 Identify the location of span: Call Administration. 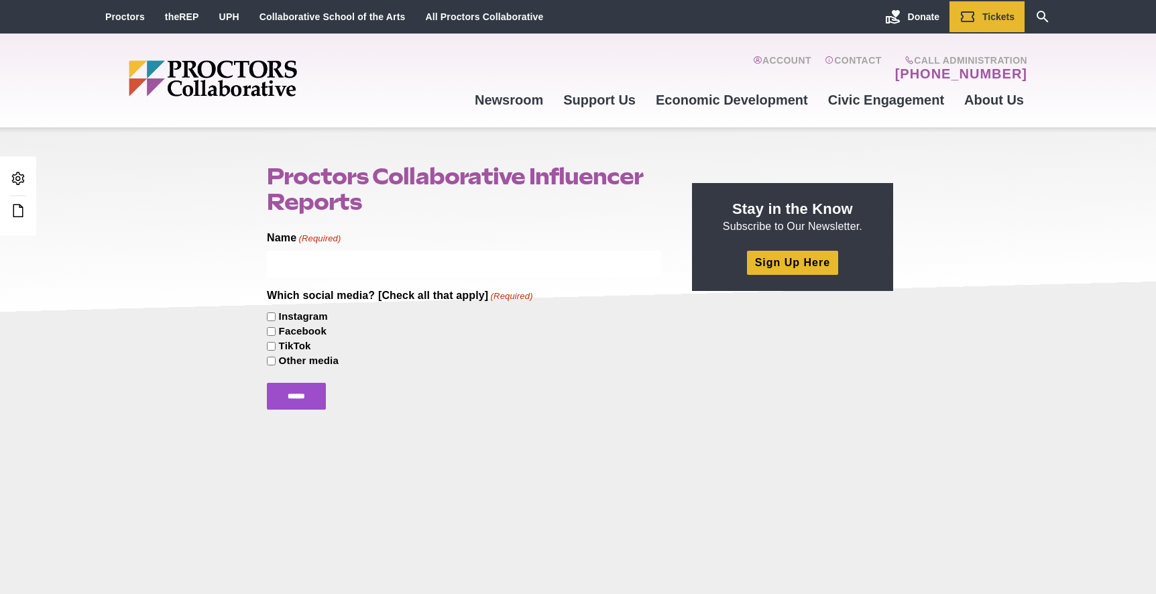
(959, 60).